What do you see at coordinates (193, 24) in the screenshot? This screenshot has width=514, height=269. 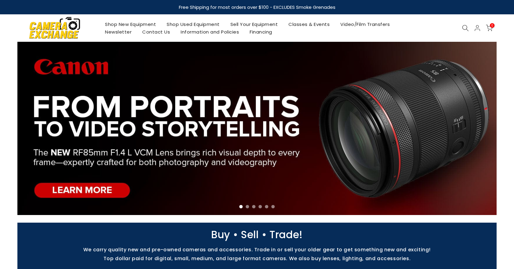 I see `a: Shop Used Equipment` at bounding box center [193, 24].